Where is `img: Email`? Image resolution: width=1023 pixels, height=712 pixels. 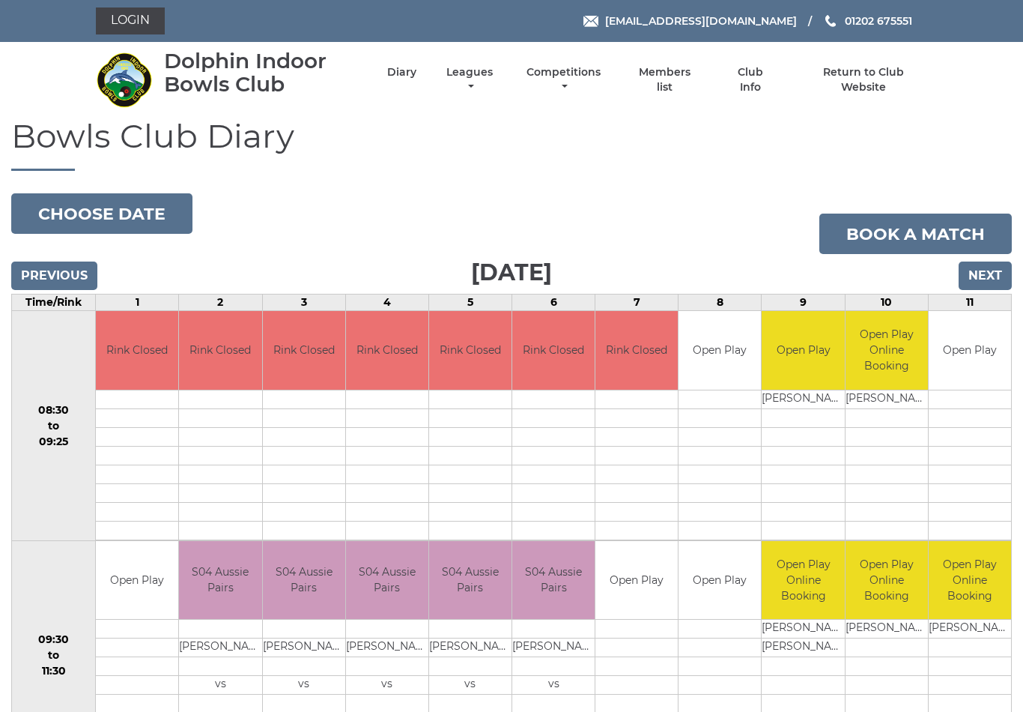 img: Email is located at coordinates (591, 21).